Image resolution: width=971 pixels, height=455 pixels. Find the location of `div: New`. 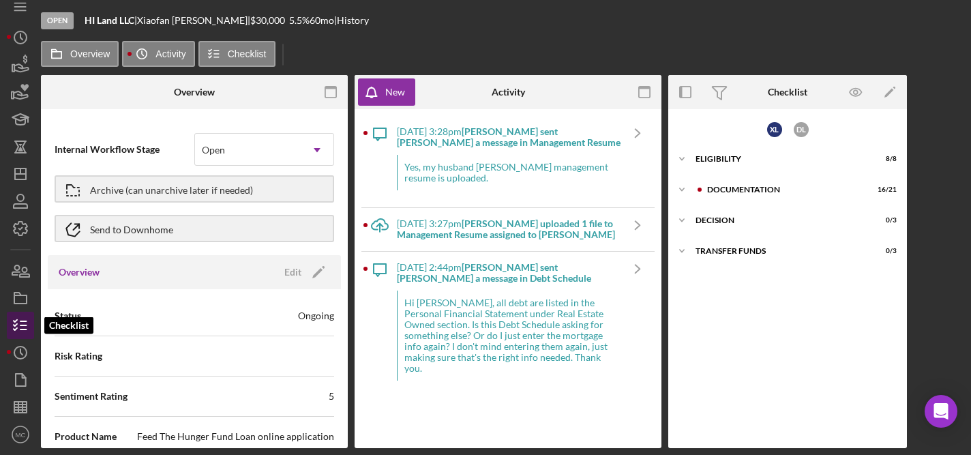

div: New is located at coordinates (395, 92).